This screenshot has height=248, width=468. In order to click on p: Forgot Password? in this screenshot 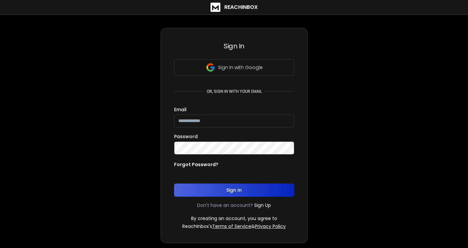, I will do `click(196, 164)`.